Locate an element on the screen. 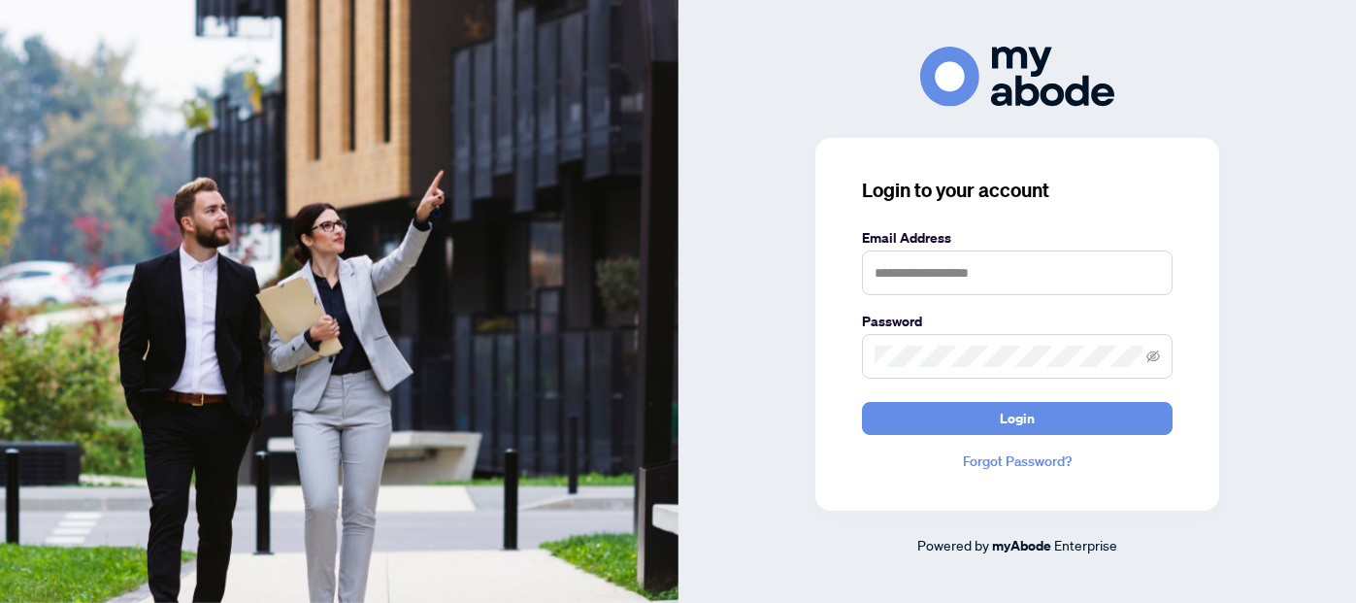  span: Login is located at coordinates (1017, 418).